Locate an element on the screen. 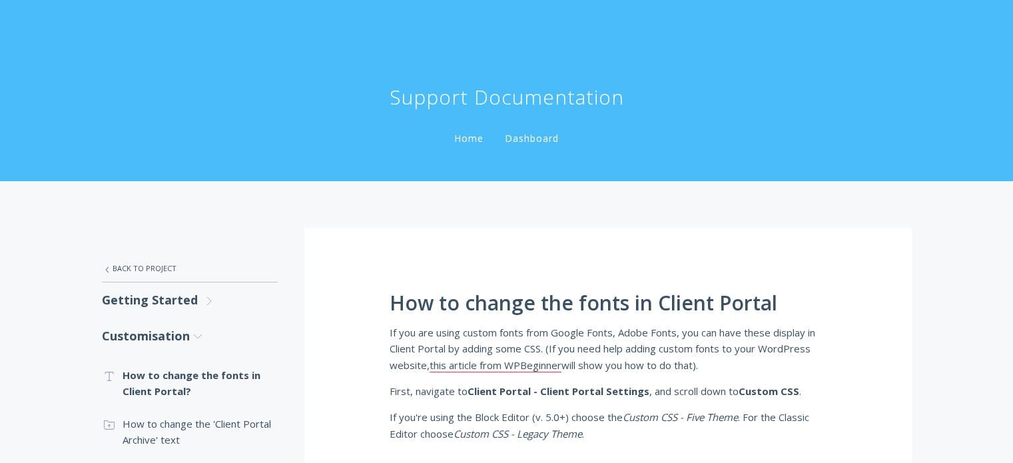  strong: Custom CSS is located at coordinates (768, 391).